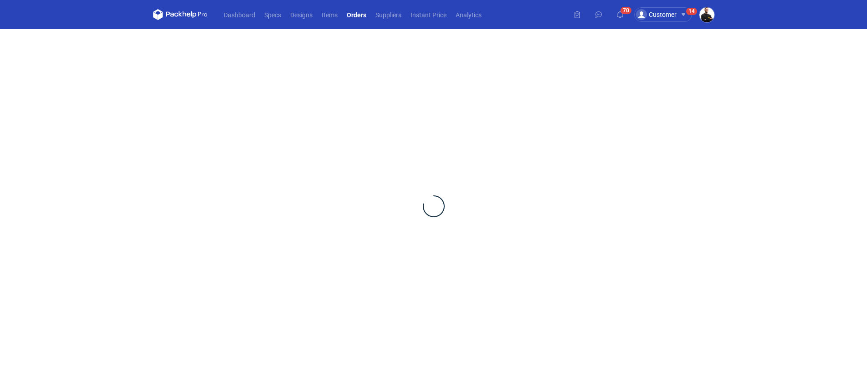 The image size is (867, 383). Describe the element at coordinates (706, 15) in the screenshot. I see `div: Adam Fabirkiewicz` at that location.